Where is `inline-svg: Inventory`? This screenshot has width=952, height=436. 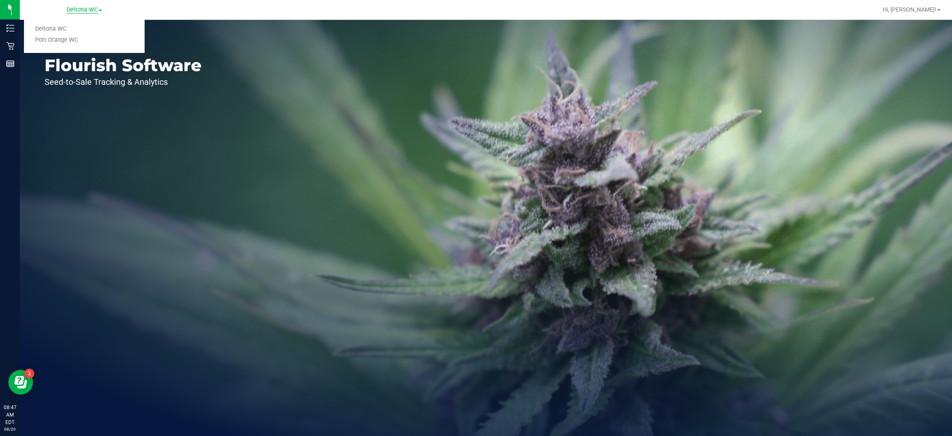 inline-svg: Inventory is located at coordinates (10, 28).